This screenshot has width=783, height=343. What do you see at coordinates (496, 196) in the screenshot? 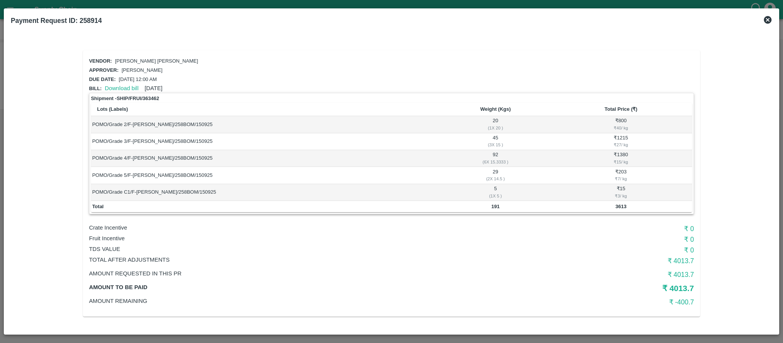
I see `div: ( 1 X 5 )` at bounding box center [496, 196].